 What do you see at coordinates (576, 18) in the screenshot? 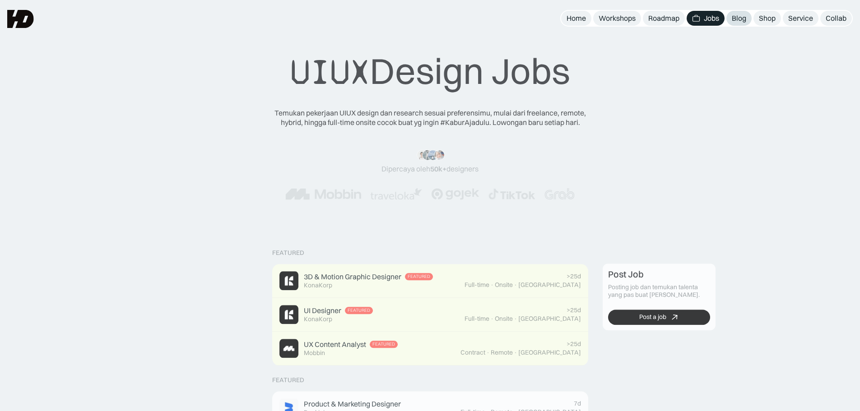
I see `a: Home` at bounding box center [576, 18].